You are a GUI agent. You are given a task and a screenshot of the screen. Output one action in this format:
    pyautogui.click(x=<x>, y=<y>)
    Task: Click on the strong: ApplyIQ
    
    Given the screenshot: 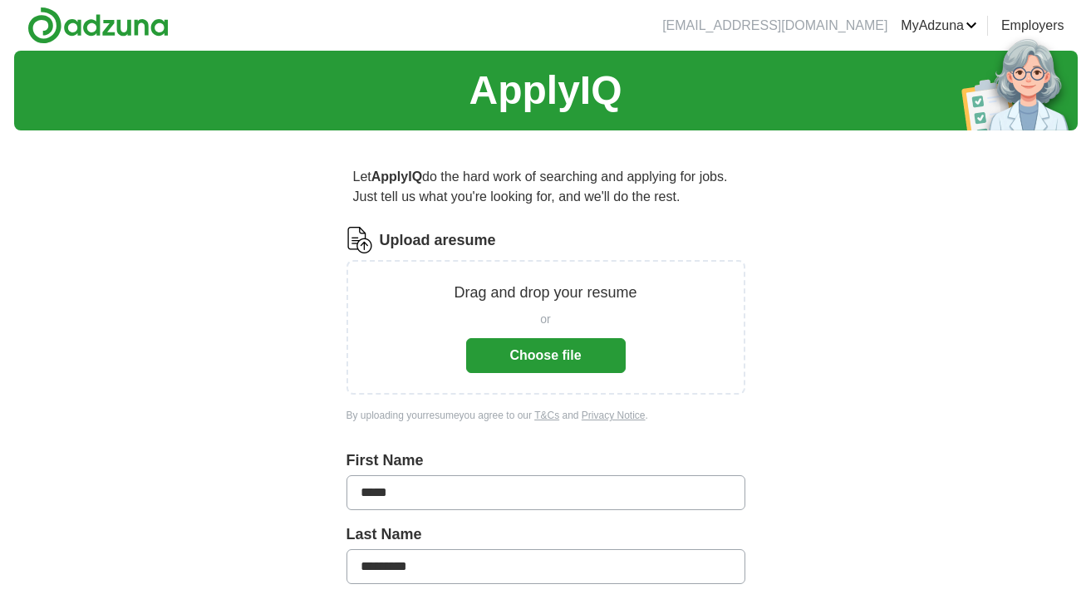 What is the action you would take?
    pyautogui.click(x=396, y=176)
    